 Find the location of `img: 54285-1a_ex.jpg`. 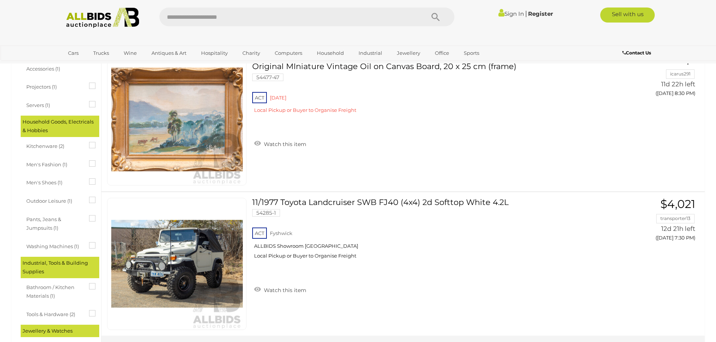

img: 54285-1a_ex.jpg is located at coordinates (177, 264).